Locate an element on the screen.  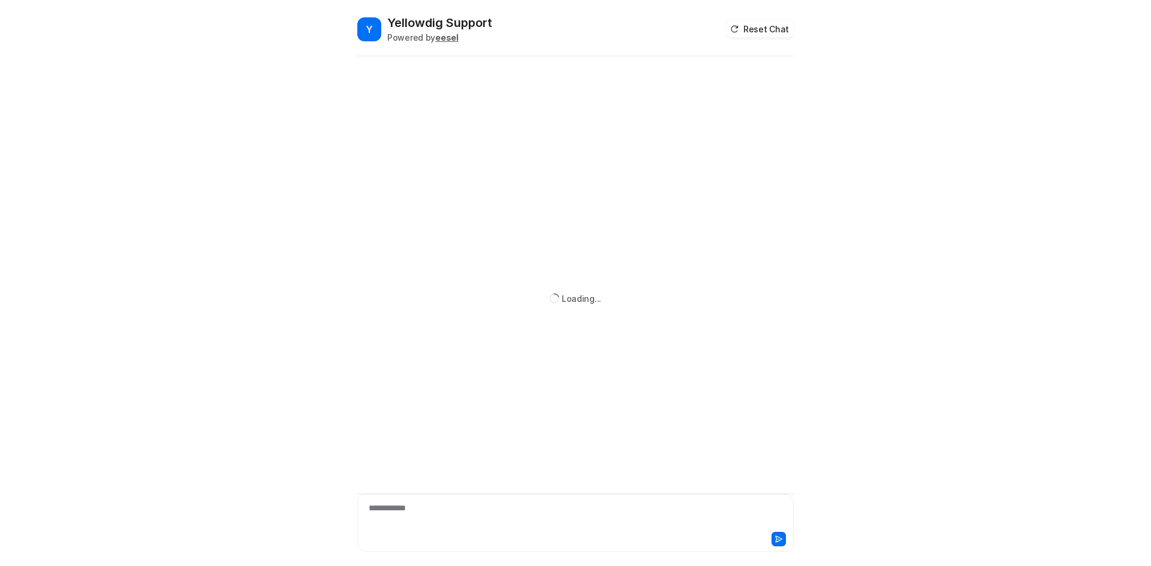
div: Loading... is located at coordinates (581, 299).